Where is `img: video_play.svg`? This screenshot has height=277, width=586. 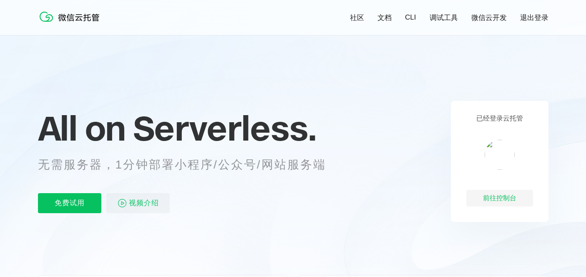
img: video_play.svg is located at coordinates (122, 203).